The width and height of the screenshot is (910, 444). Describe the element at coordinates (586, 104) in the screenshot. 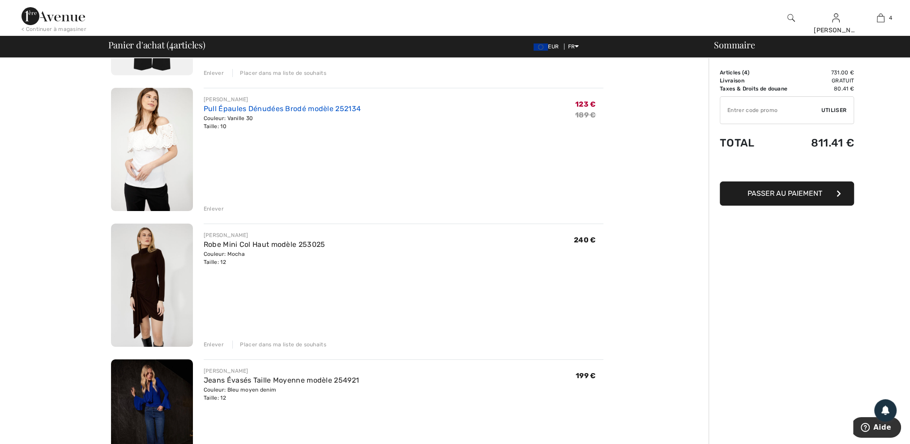

I see `span: 123 €` at that location.